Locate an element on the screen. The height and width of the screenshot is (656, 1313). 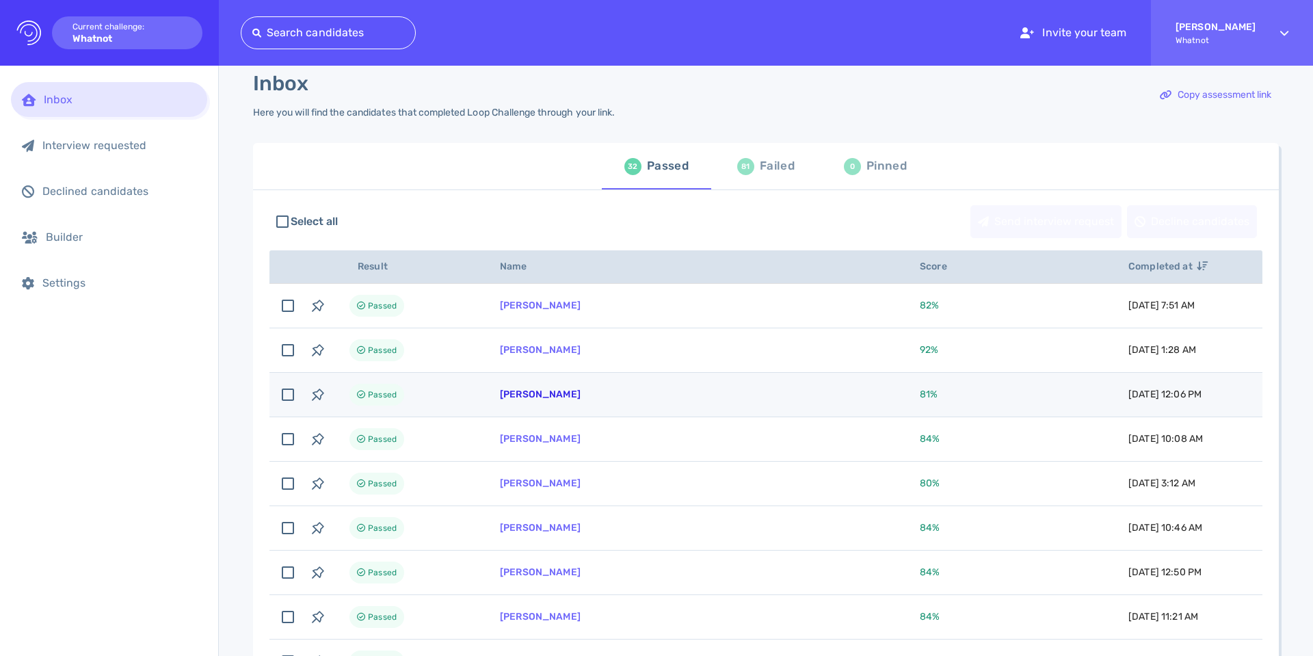
span: Score is located at coordinates (941, 266).